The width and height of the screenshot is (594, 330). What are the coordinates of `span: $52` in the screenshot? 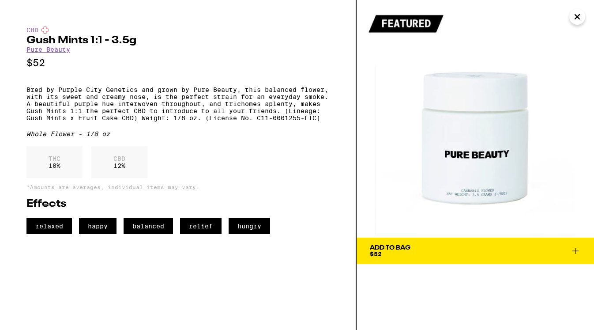 It's located at (375, 254).